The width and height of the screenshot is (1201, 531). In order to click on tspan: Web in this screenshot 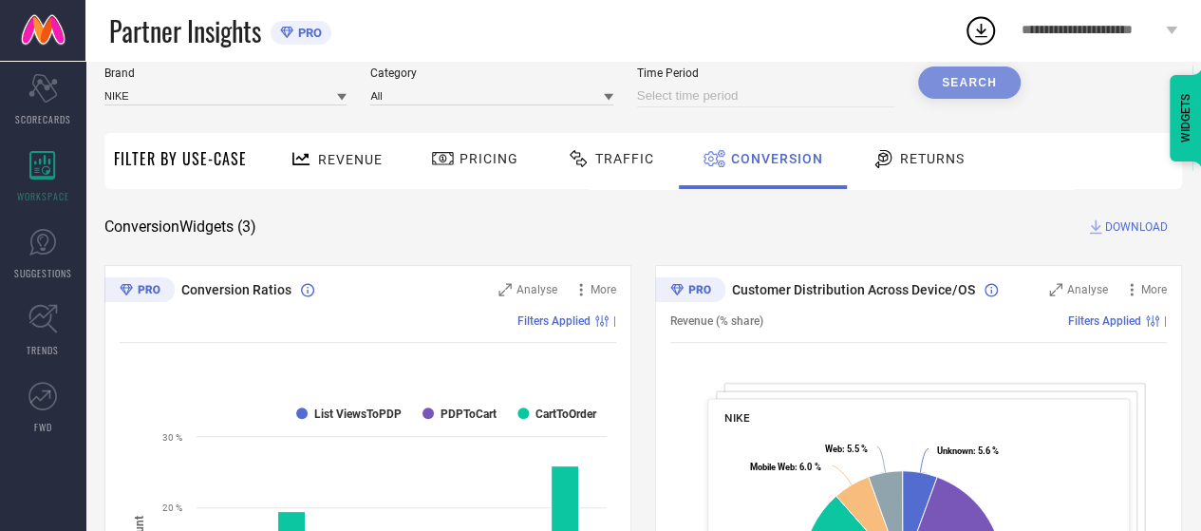, I will do `click(833, 448)`.